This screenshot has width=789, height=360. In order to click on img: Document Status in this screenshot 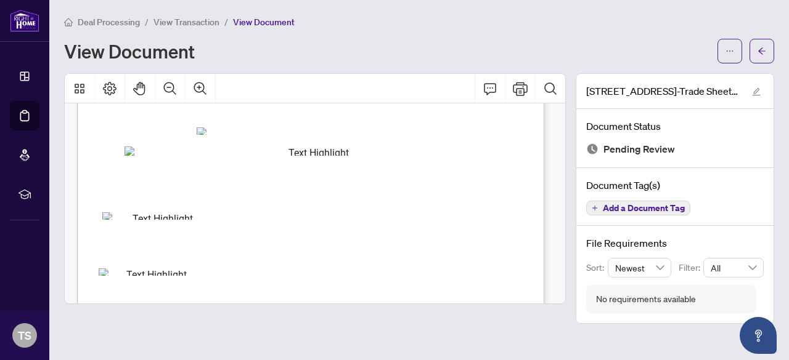, I will do `click(592, 149)`.